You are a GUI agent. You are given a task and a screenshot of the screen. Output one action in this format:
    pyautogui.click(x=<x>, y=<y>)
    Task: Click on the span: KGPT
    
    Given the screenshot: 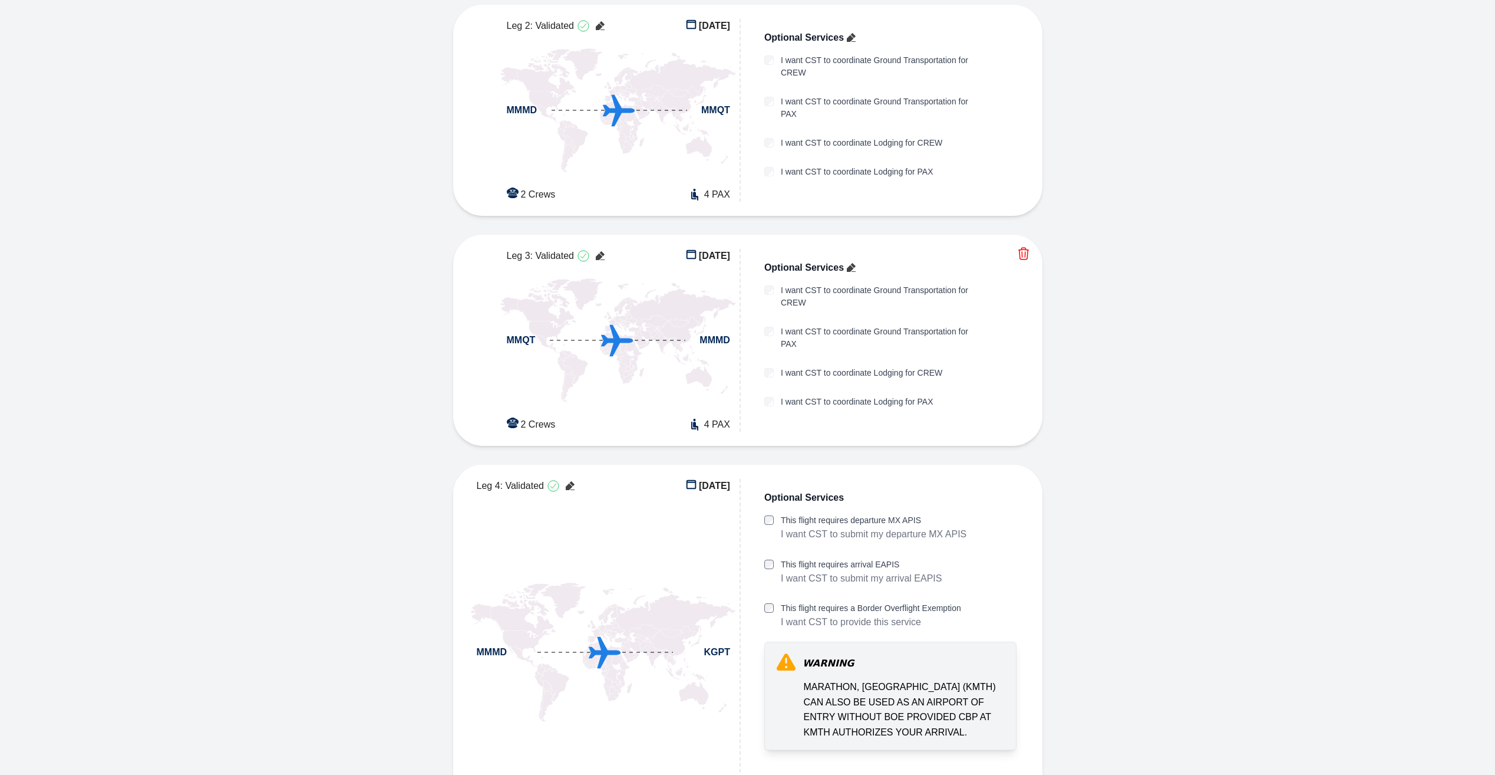 What is the action you would take?
    pyautogui.click(x=717, y=652)
    